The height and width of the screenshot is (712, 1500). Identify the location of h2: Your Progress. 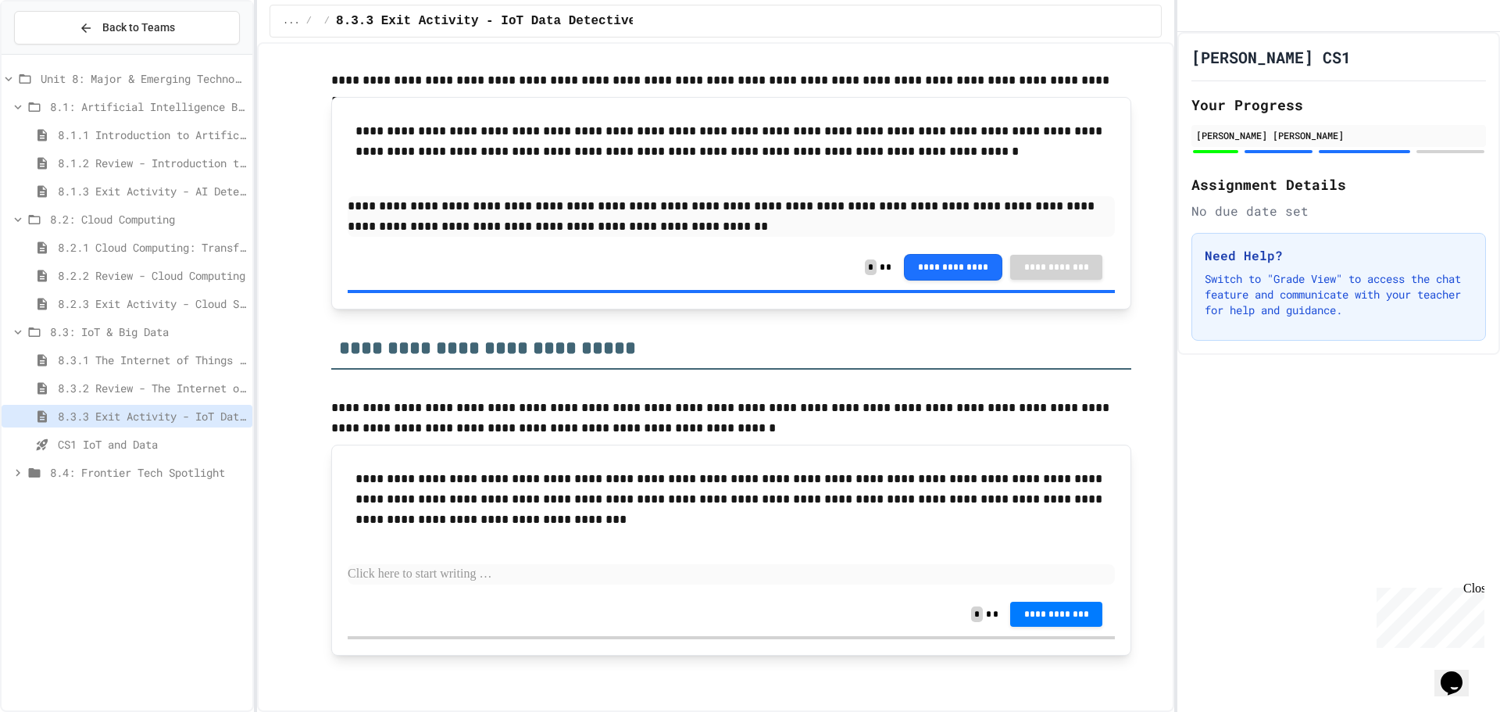
(1338, 105).